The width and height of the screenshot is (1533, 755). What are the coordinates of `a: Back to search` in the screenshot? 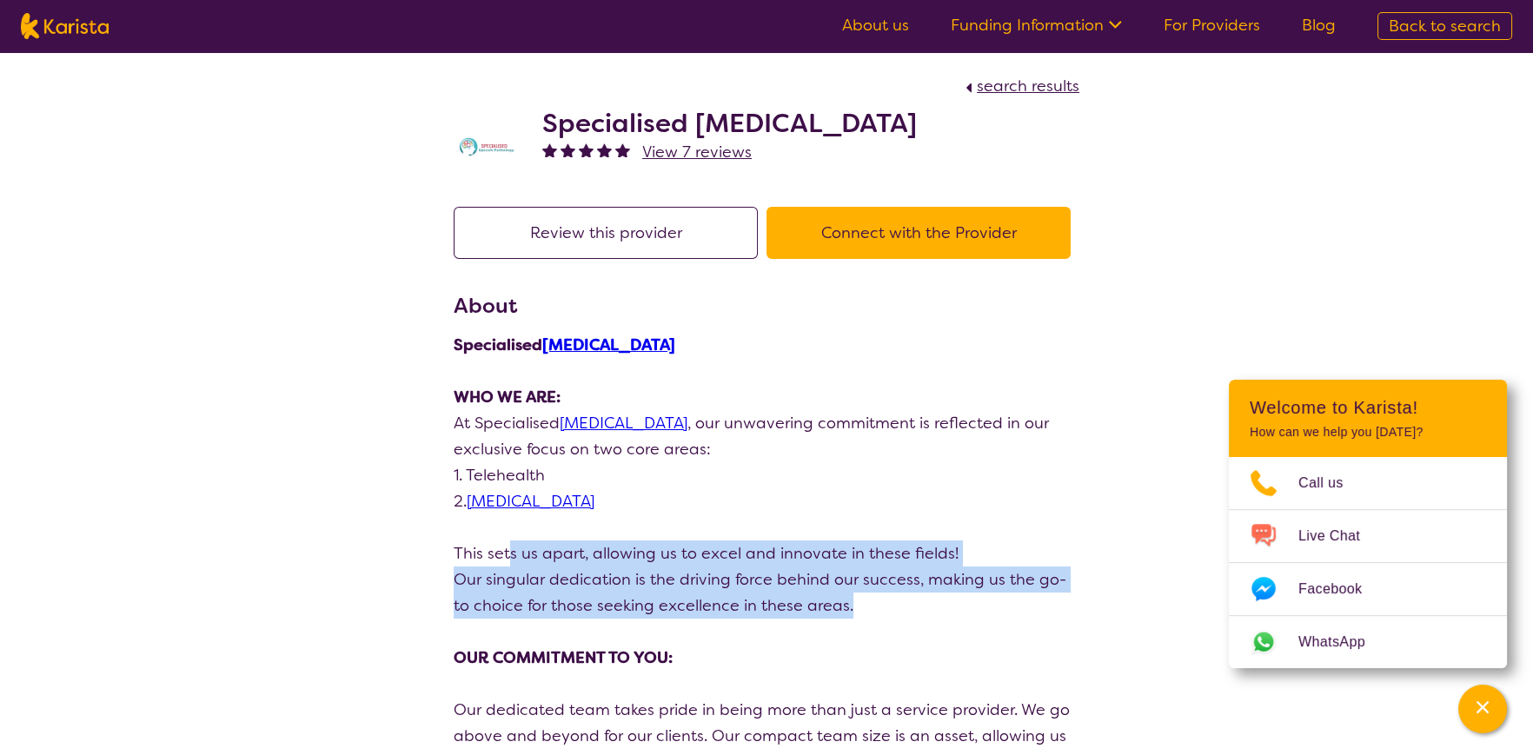 It's located at (1444, 26).